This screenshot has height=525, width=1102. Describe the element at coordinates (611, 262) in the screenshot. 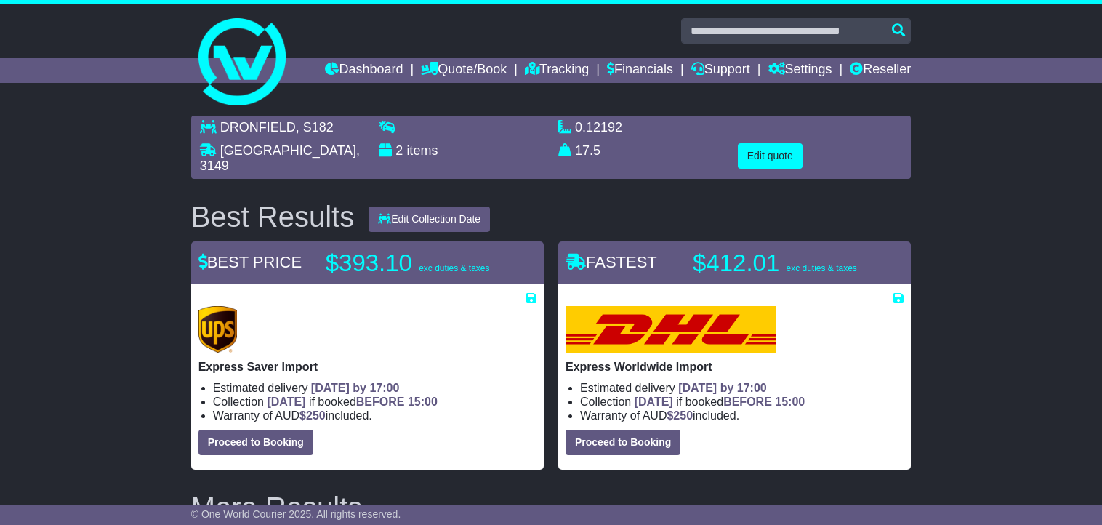

I see `span: FASTEST` at that location.